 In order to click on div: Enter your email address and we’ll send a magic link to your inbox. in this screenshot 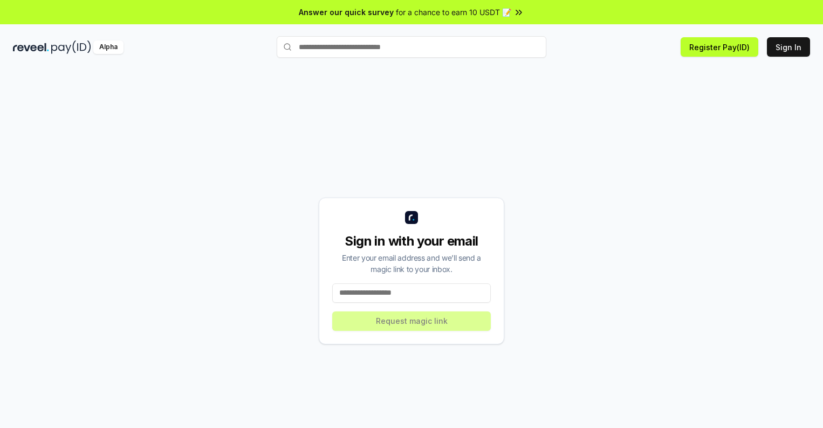, I will do `click(412, 263)`.